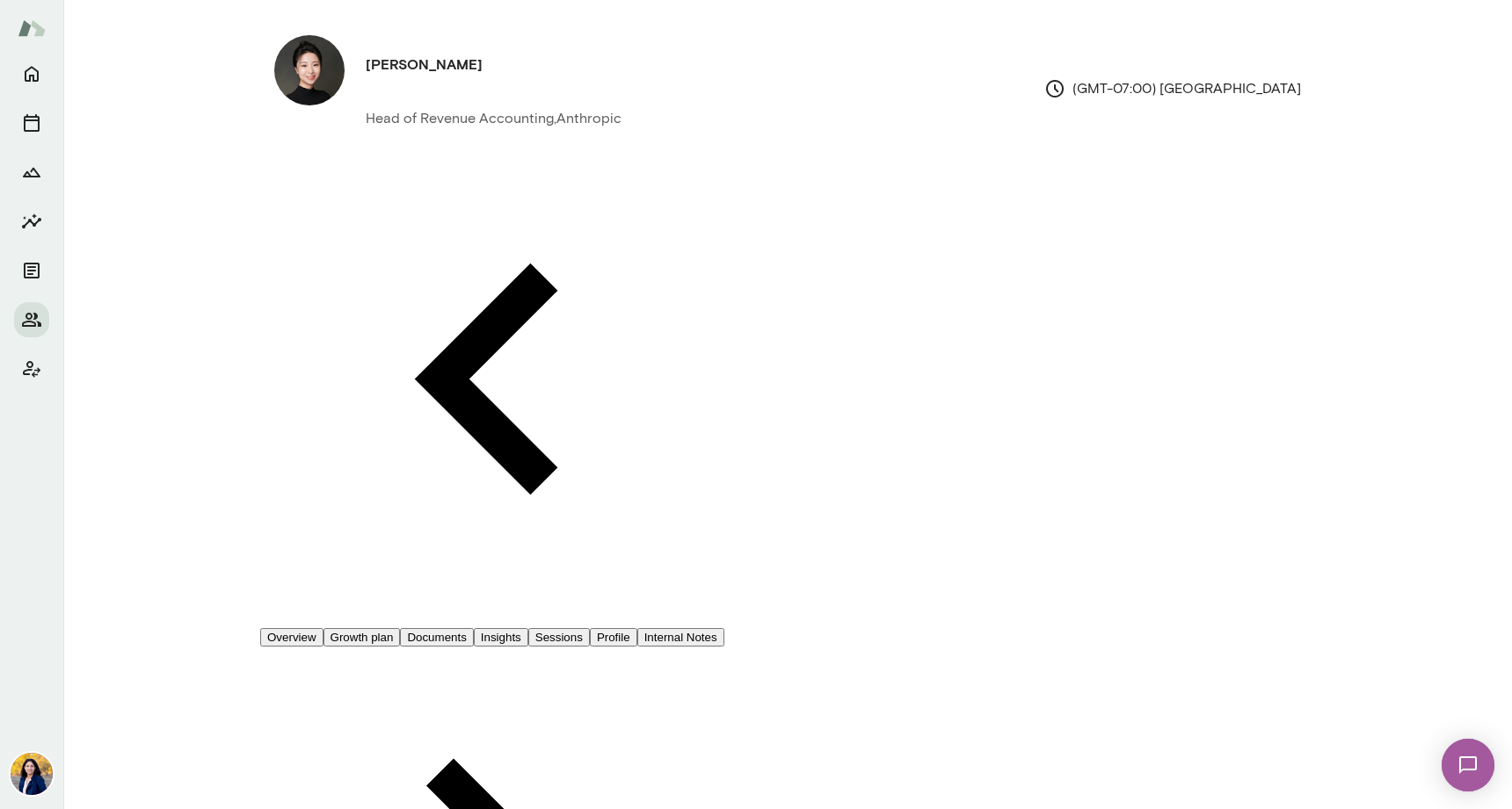 This screenshot has width=1512, height=809. Describe the element at coordinates (680, 637) in the screenshot. I see `button: Internal Notes` at that location.